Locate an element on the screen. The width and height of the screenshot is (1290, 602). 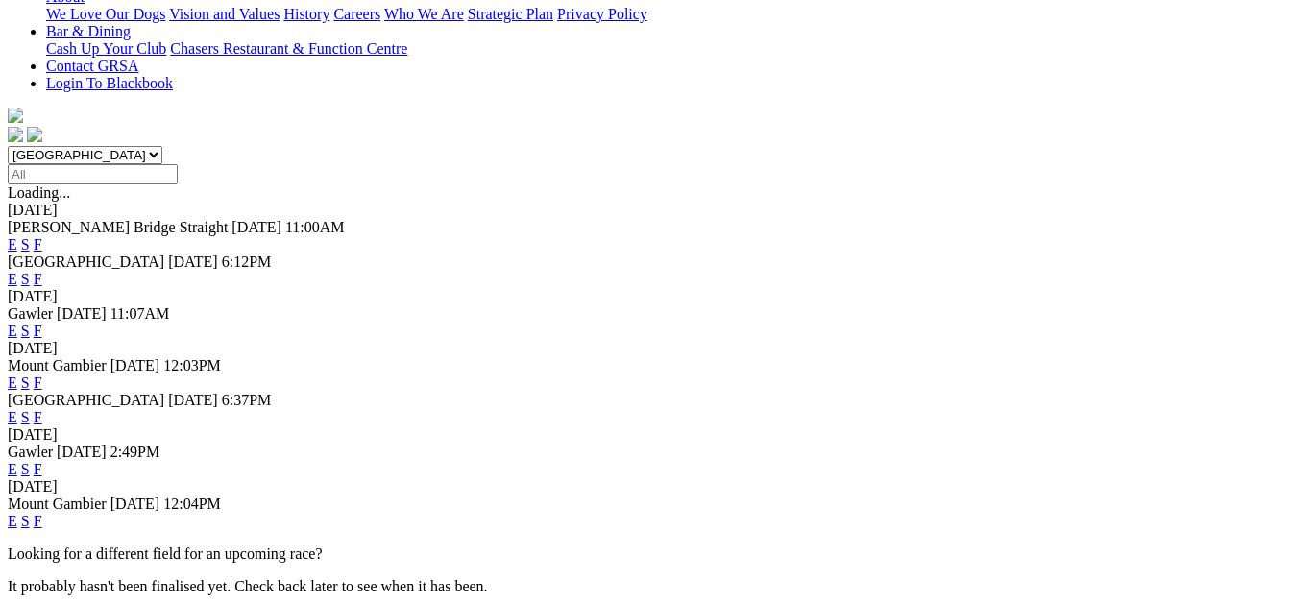
span: 12:03PM is located at coordinates (192, 365).